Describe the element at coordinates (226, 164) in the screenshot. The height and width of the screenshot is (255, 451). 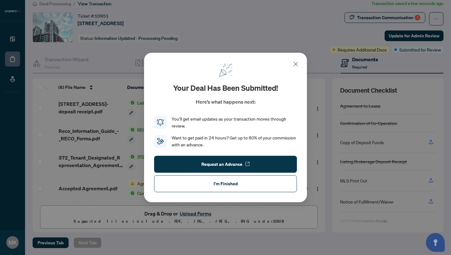
I see `button: Request an Advance` at that location.